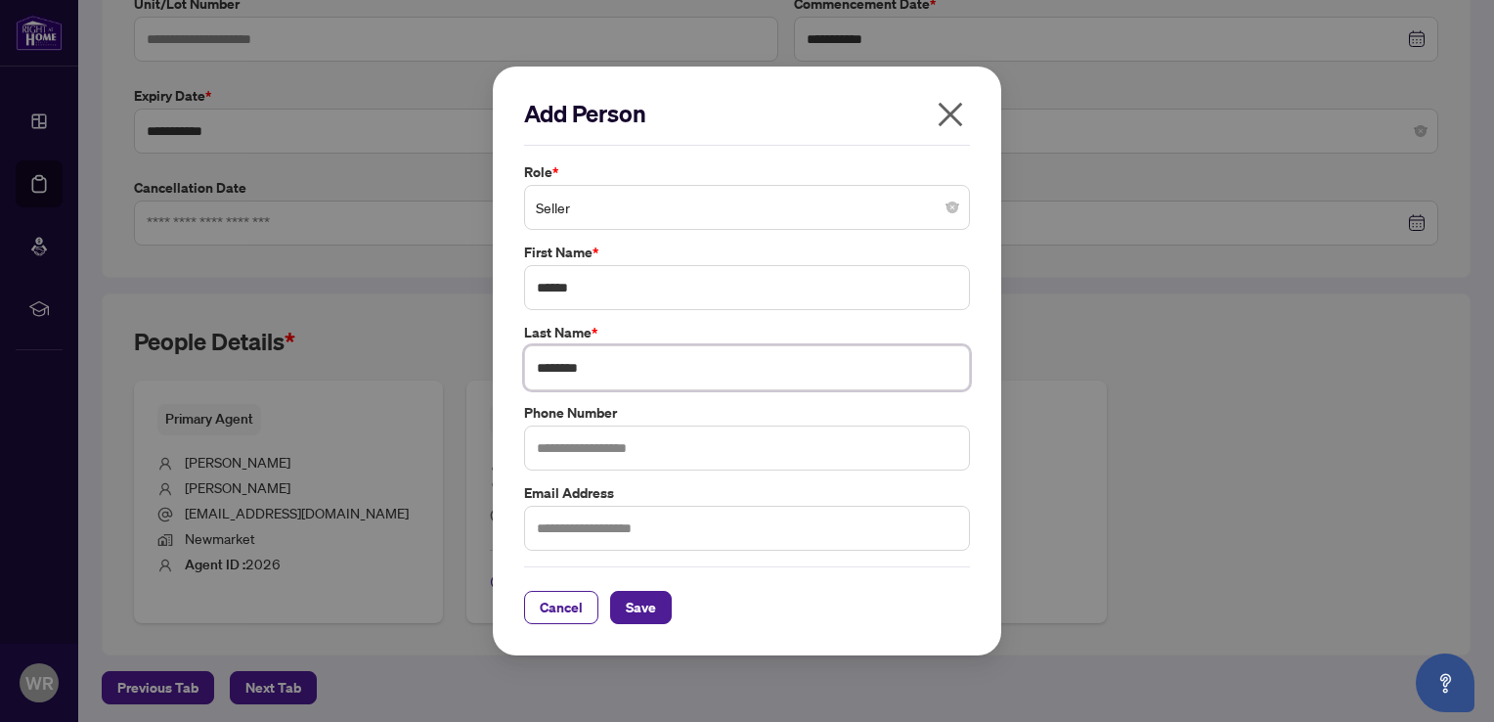 This screenshot has height=722, width=1494. What do you see at coordinates (561, 607) in the screenshot?
I see `button: Cancel` at bounding box center [561, 607].